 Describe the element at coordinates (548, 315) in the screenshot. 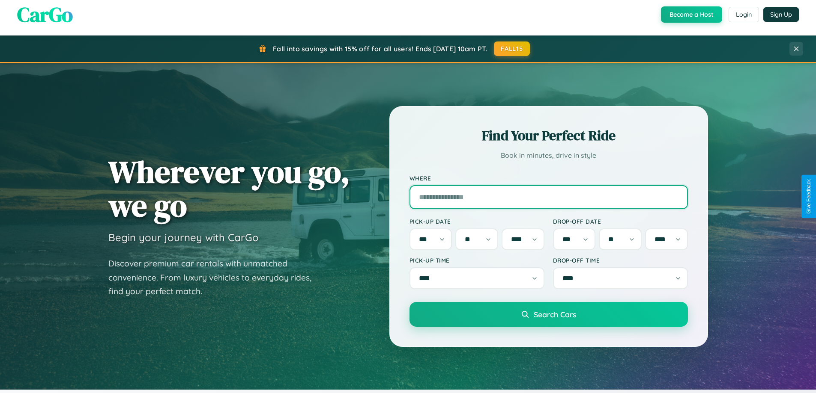

I see `button: Search Cars` at that location.